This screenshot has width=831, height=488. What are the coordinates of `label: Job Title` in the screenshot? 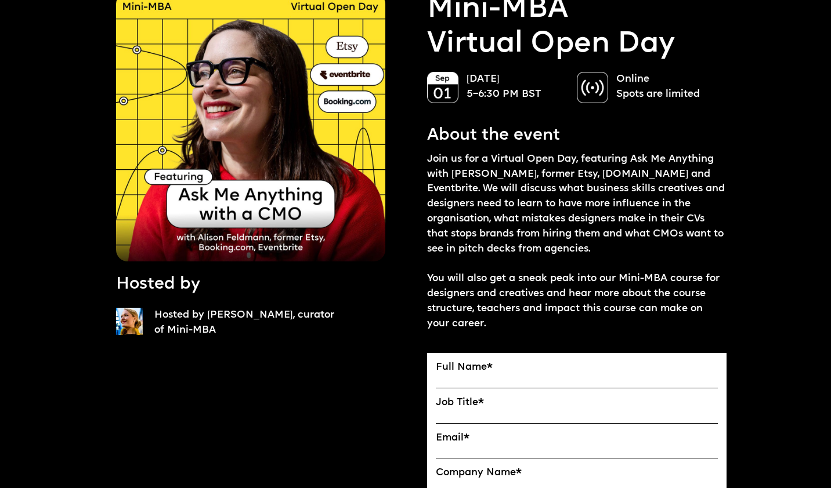 It's located at (577, 403).